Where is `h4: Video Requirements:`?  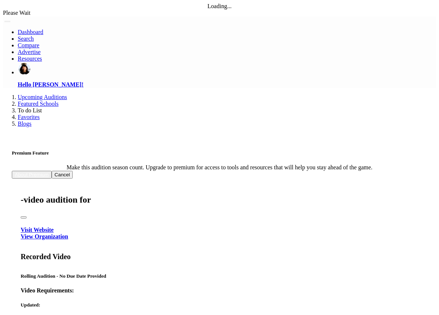 h4: Video Requirements: is located at coordinates (220, 290).